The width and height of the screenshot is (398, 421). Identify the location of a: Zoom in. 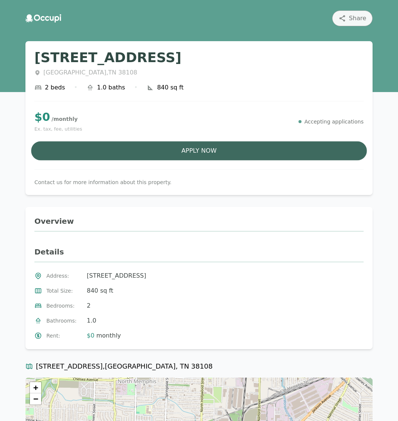
(36, 388).